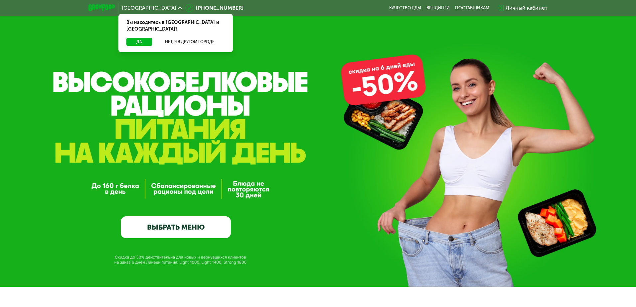  Describe the element at coordinates (190, 42) in the screenshot. I see `button: Нет, я в другом городе` at that location.